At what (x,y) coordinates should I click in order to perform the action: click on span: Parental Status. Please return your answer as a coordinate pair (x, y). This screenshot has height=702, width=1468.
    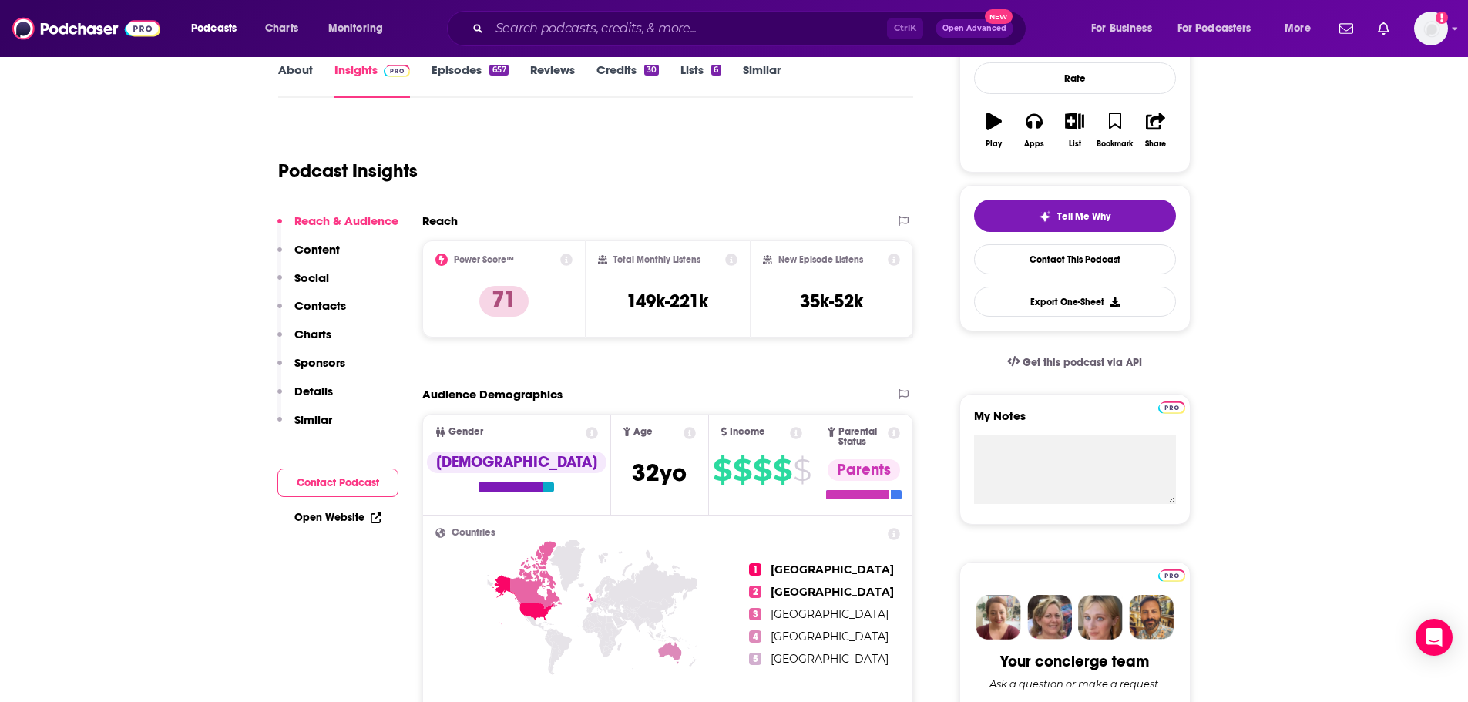
    Looking at the image, I should click on (861, 437).